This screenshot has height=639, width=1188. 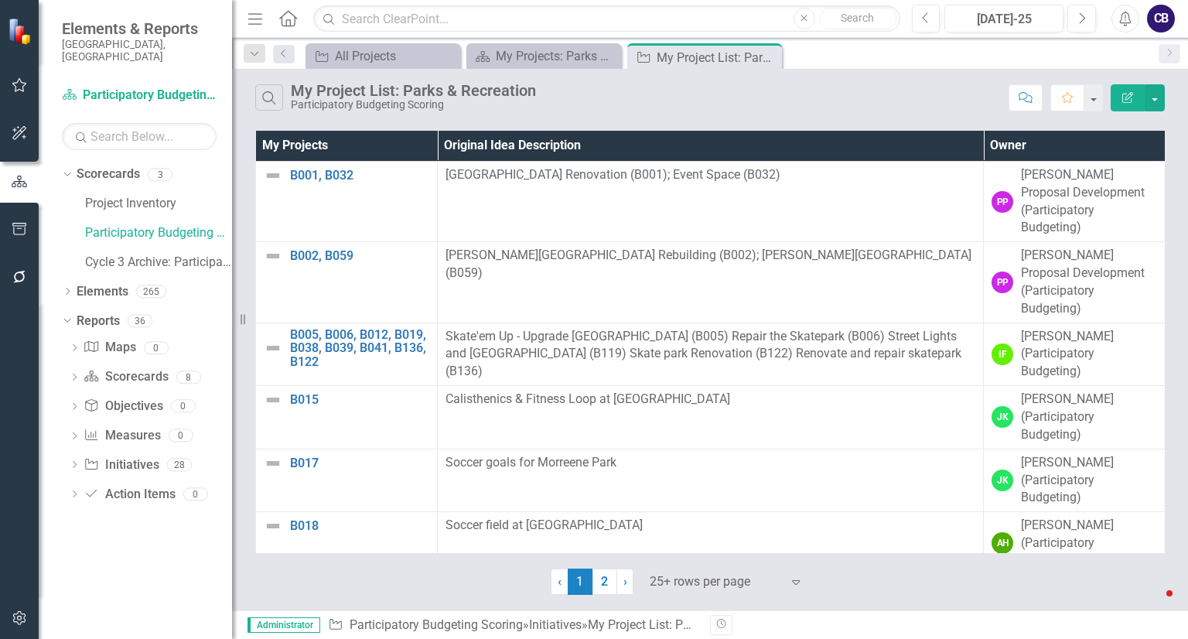 What do you see at coordinates (159, 203) in the screenshot?
I see `a: Project Inventory` at bounding box center [159, 203].